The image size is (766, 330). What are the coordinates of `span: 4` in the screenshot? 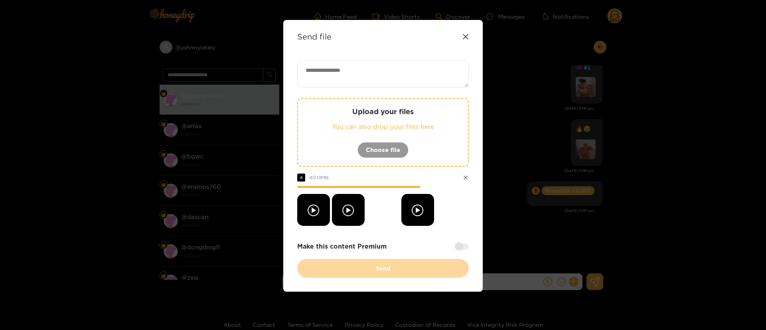 It's located at (301, 178).